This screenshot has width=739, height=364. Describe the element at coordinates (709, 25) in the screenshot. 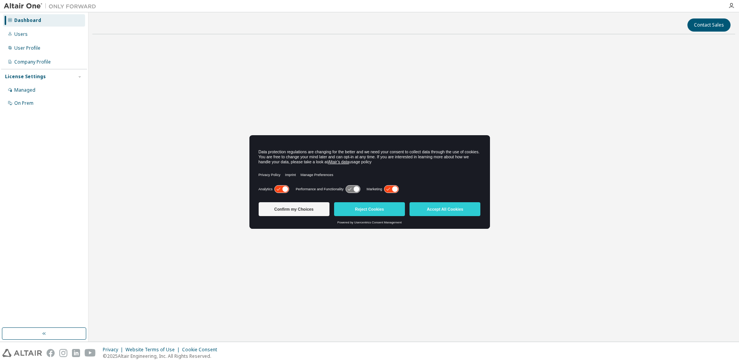

I see `button: Contact Sales` at that location.